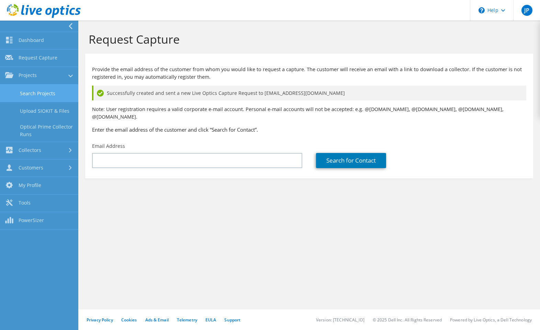 The image size is (540, 330). What do you see at coordinates (309, 113) in the screenshot?
I see `p: Note: User registration requires a valid corporate e-mail account. Personal e-mail accounts will ...` at bounding box center [309, 113].